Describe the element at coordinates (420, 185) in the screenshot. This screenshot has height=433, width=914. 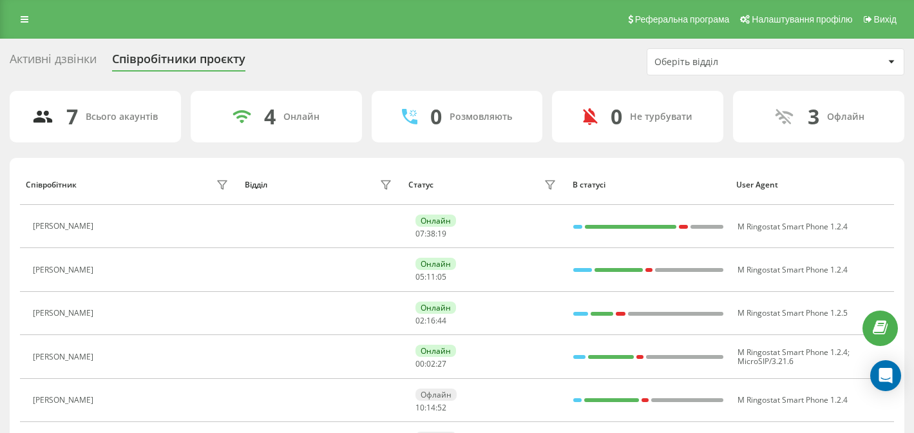
I see `div: Статус` at that location.